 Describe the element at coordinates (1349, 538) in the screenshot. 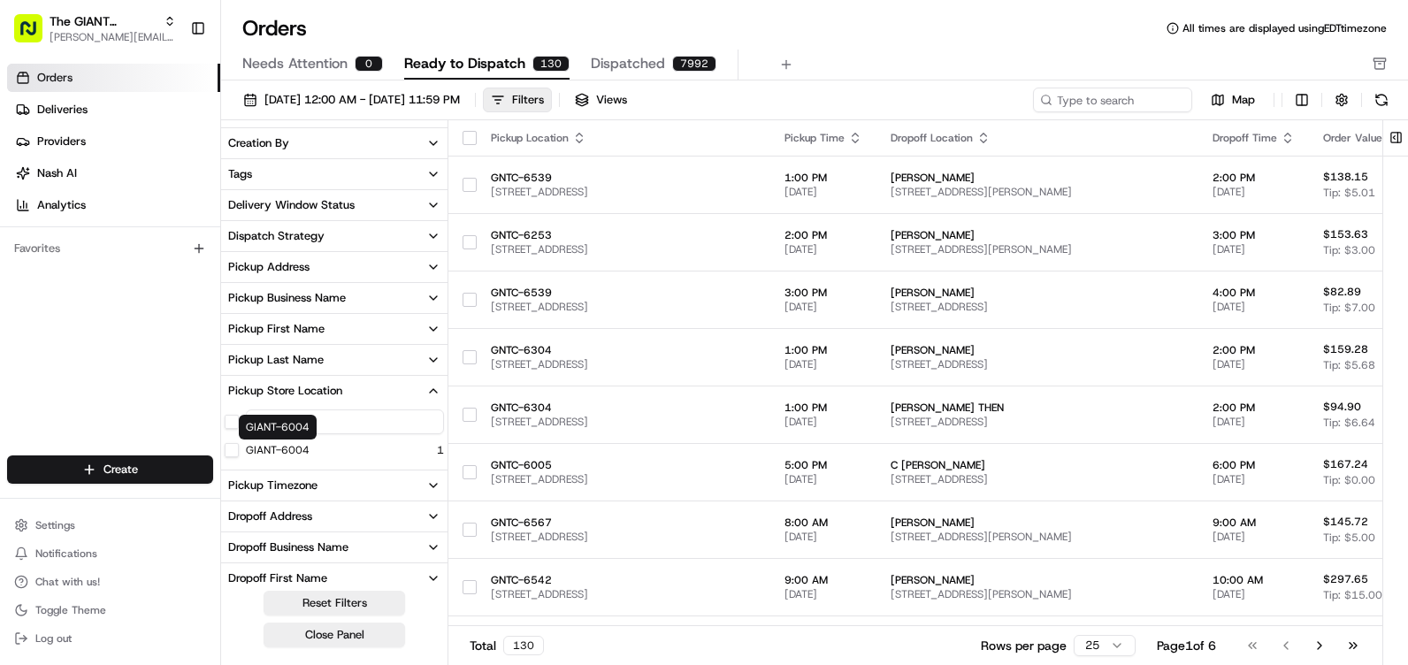

I see `span: Tip: $5.00` at that location.